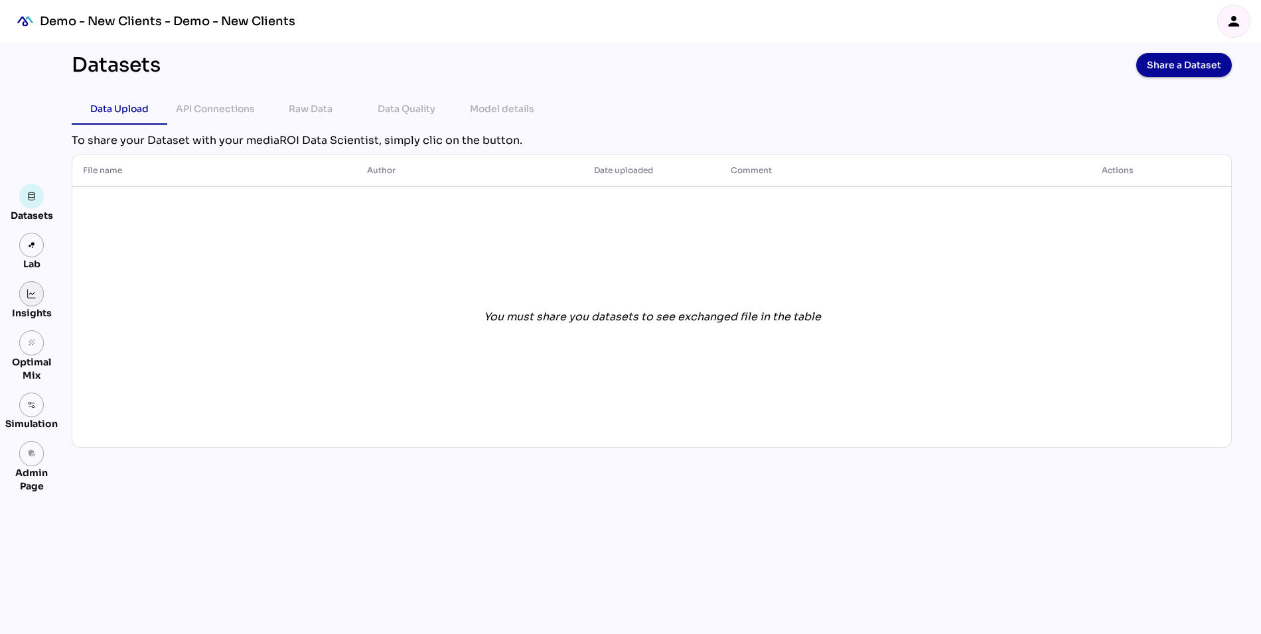 The width and height of the screenshot is (1261, 634). I want to click on div: Admin Page, so click(31, 480).